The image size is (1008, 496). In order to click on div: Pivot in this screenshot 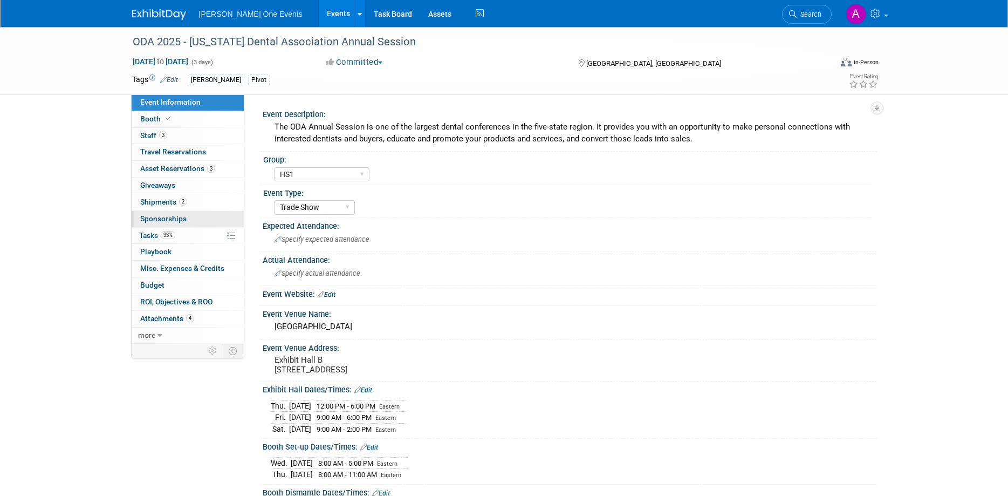, I will do `click(259, 80)`.